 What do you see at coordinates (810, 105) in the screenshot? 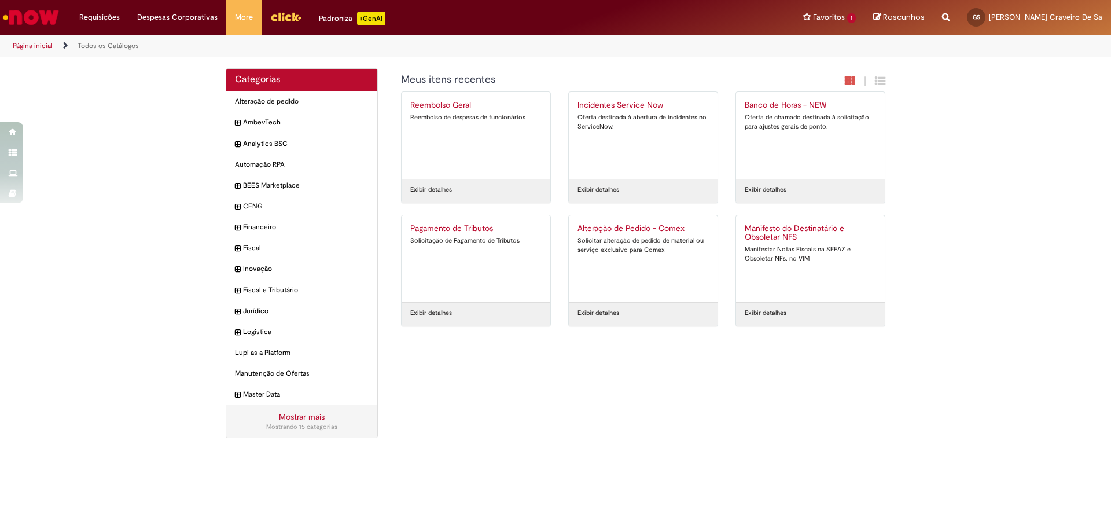
I see `h2: Banco de Horas - NEW` at bounding box center [810, 105].